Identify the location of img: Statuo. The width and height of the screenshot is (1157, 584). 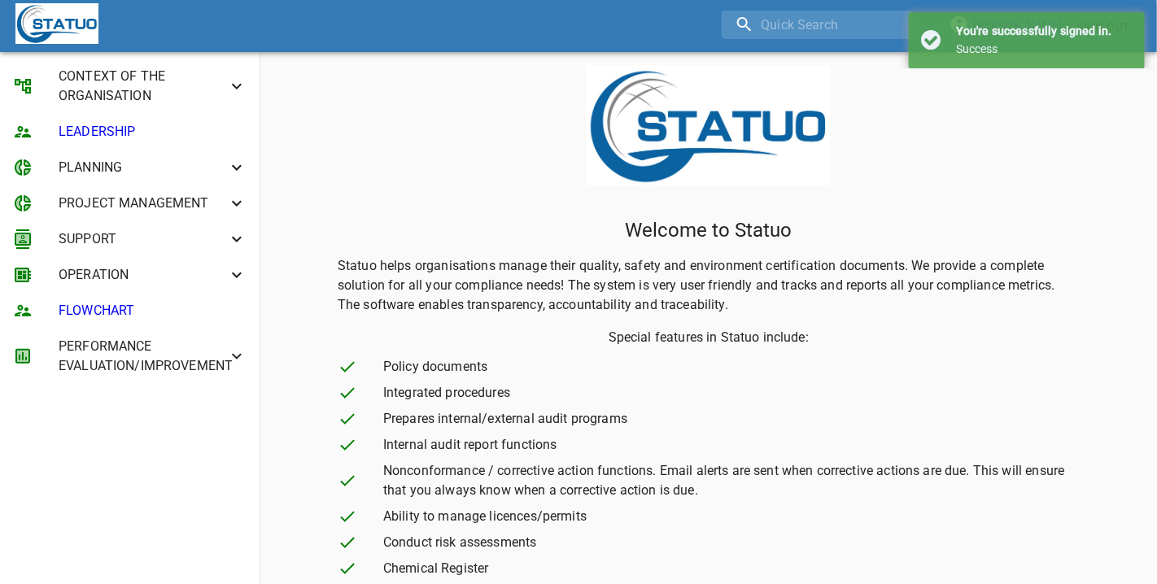
(57, 24).